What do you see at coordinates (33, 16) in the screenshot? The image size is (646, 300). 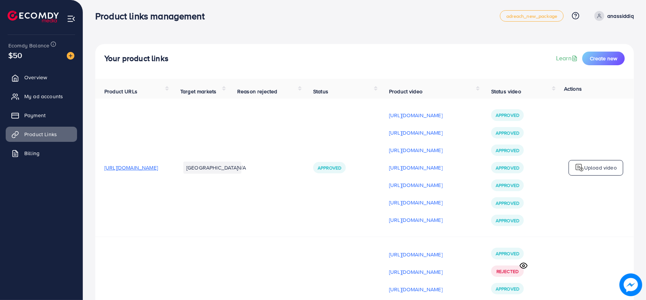 I see `a: logo` at bounding box center [33, 16].